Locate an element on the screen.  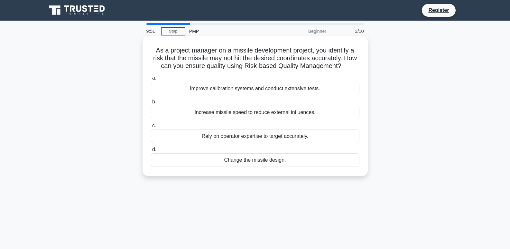
span: b. is located at coordinates (154, 101).